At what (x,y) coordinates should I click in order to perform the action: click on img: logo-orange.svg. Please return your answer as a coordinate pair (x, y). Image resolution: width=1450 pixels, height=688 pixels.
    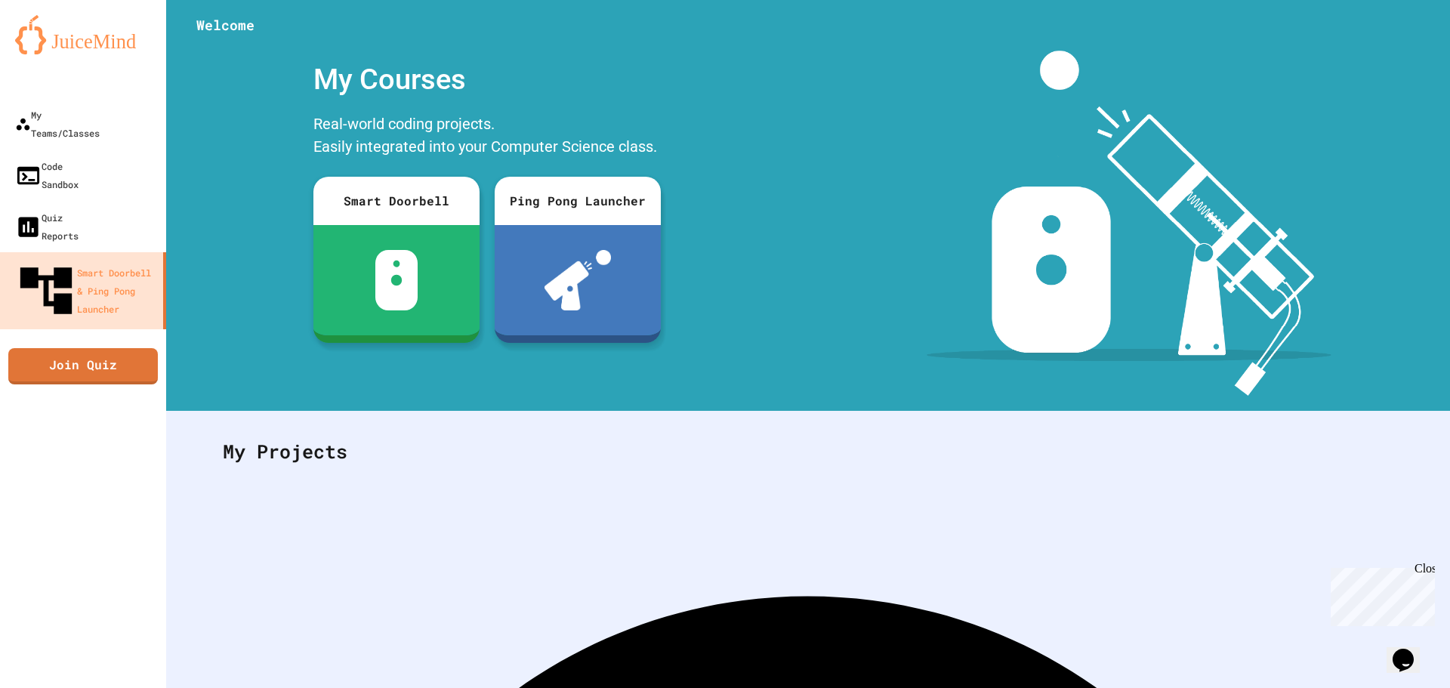
    Looking at the image, I should click on (83, 35).